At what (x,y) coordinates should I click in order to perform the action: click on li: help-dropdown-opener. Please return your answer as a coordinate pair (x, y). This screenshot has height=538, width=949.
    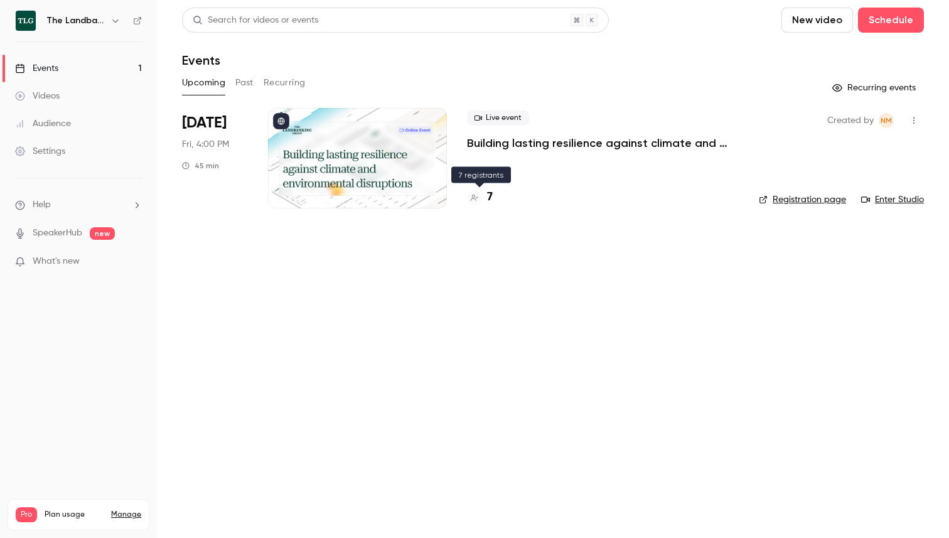
    Looking at the image, I should click on (78, 205).